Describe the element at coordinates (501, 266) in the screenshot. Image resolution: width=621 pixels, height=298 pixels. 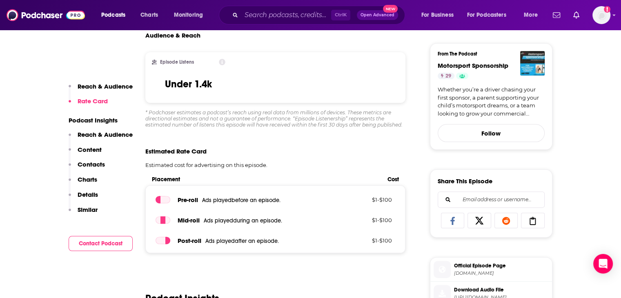
I see `span: Official Episode Page` at that location.